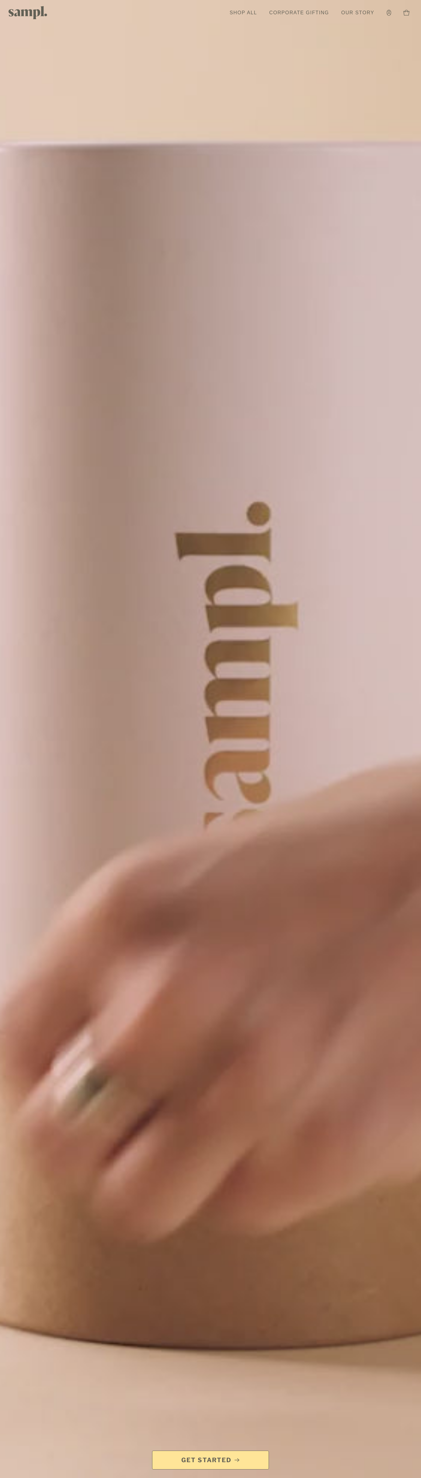 The width and height of the screenshot is (421, 1478). Describe the element at coordinates (28, 12) in the screenshot. I see `img: Sampl logo` at that location.